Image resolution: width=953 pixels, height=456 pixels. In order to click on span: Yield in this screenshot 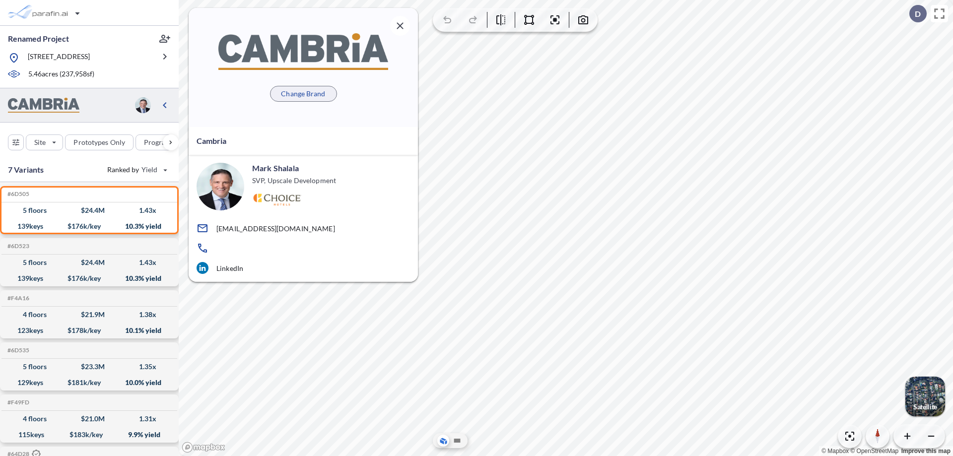, I will do `click(149, 170)`.